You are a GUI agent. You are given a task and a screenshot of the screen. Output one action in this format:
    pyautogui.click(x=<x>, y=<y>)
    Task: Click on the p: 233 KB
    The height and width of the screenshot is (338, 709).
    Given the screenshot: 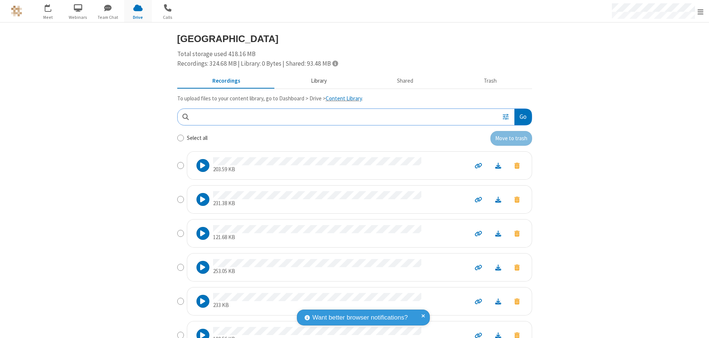 What is the action you would take?
    pyautogui.click(x=317, y=306)
    